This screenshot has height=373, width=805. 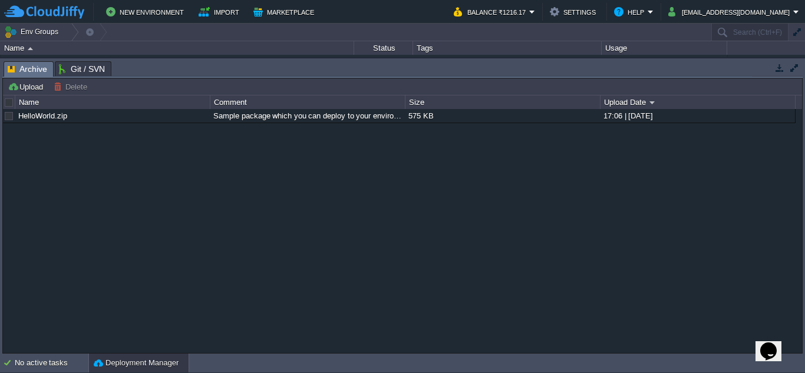 I want to click on div: Comment, so click(x=308, y=102).